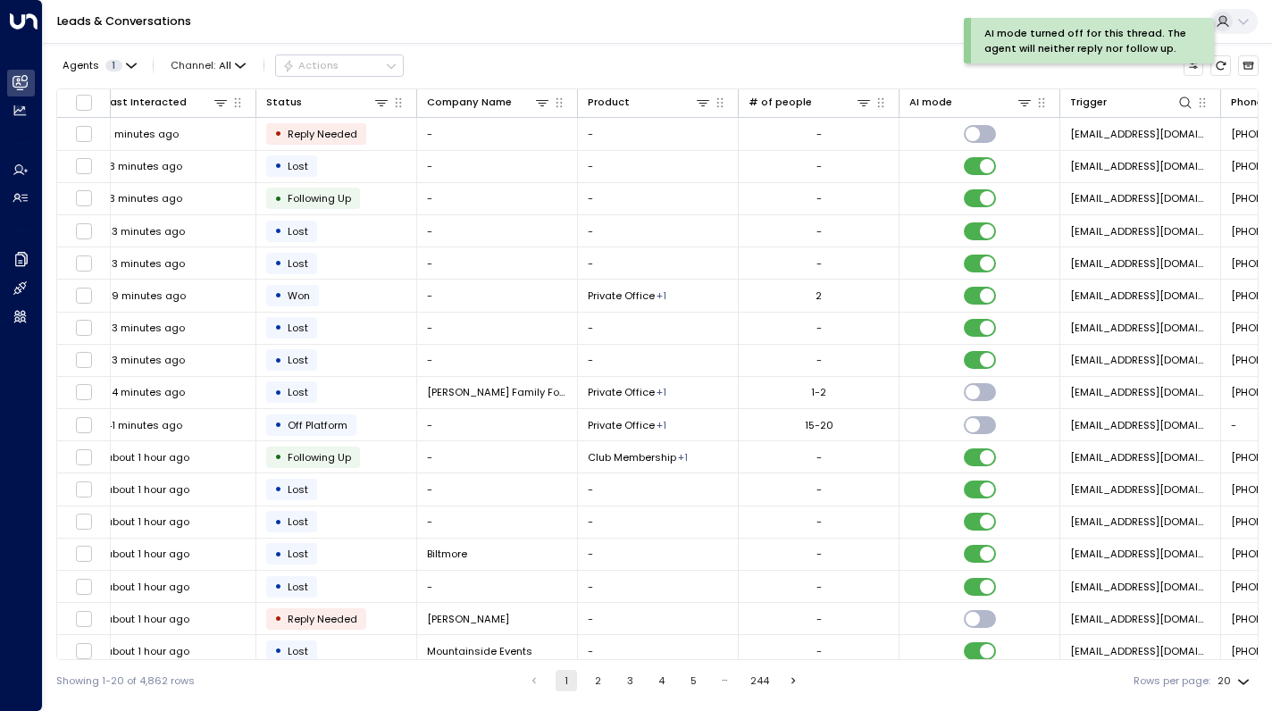 Image resolution: width=1272 pixels, height=711 pixels. I want to click on nav: pagination navigation, so click(664, 681).